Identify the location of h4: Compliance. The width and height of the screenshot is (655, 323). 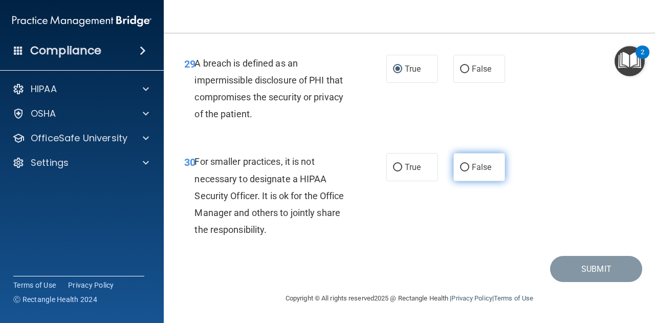
(65, 51).